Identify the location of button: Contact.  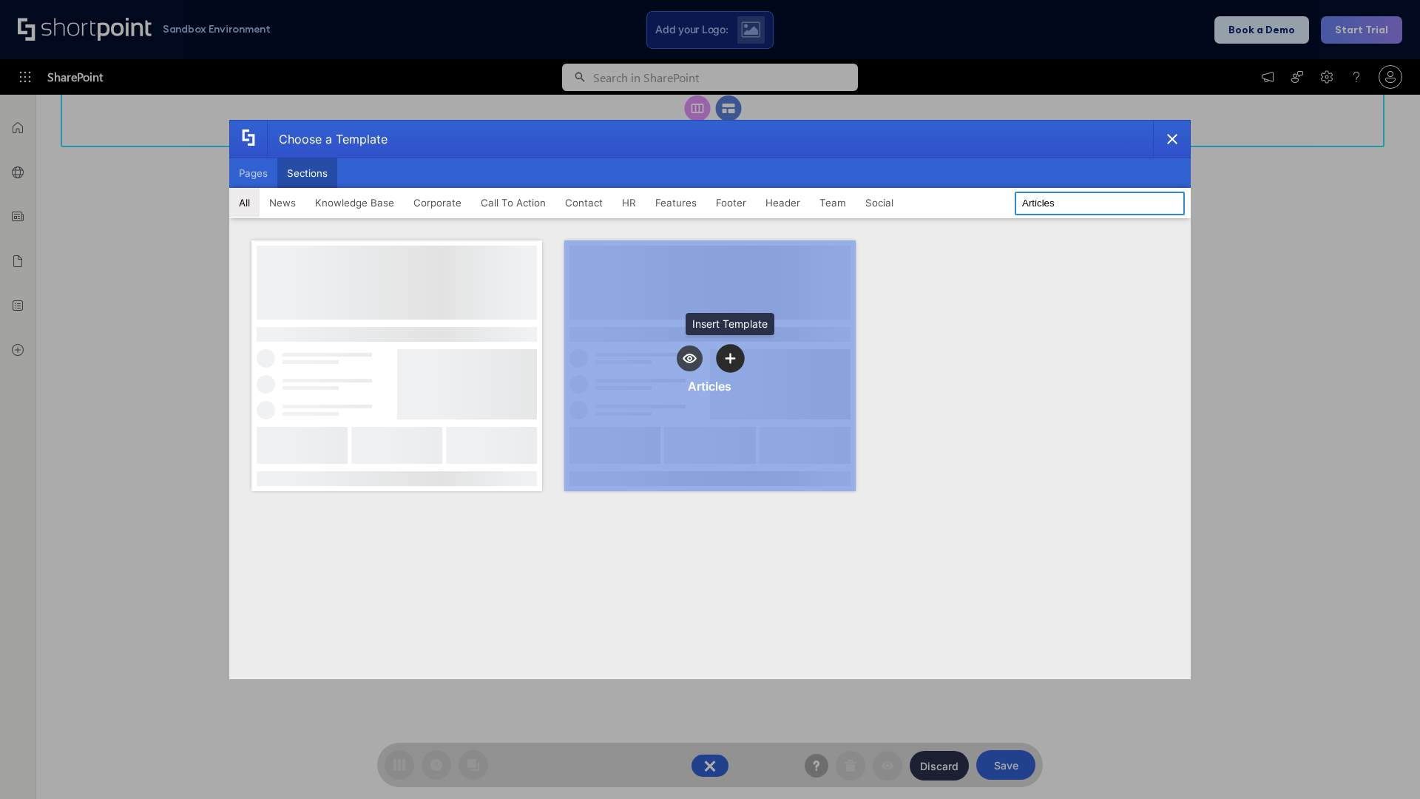
(584, 203).